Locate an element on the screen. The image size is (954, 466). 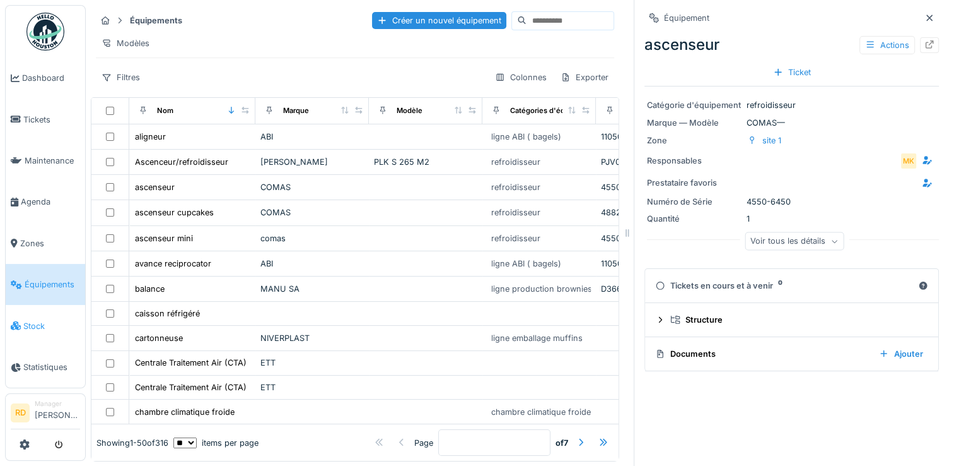
div: 1 is located at coordinates (792, 218).